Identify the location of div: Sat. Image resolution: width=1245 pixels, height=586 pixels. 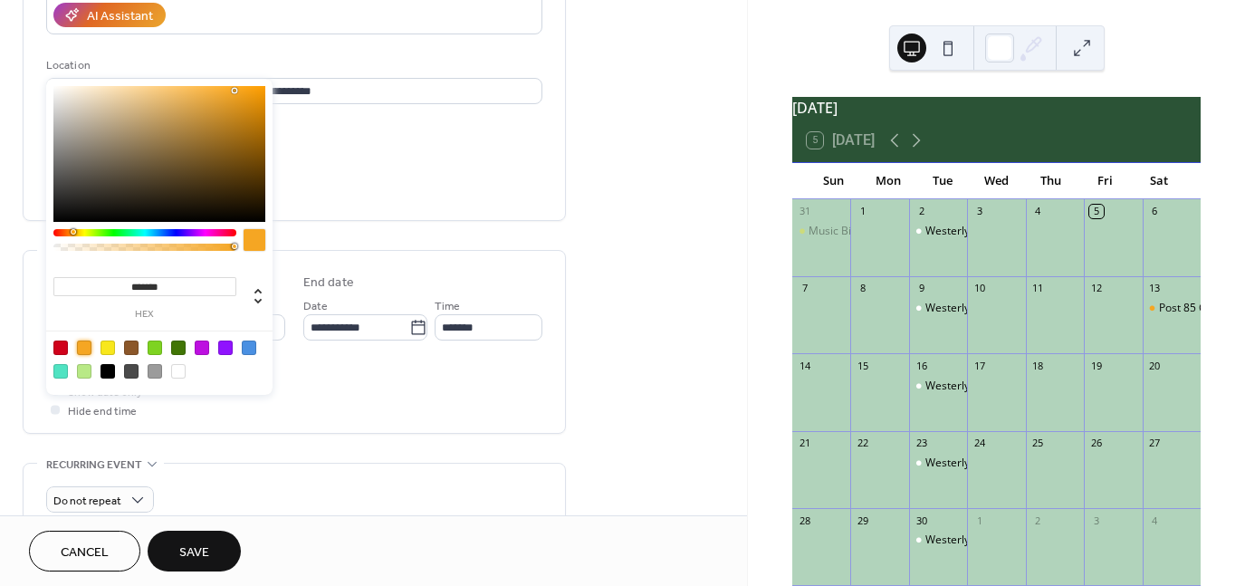
(1159, 181).